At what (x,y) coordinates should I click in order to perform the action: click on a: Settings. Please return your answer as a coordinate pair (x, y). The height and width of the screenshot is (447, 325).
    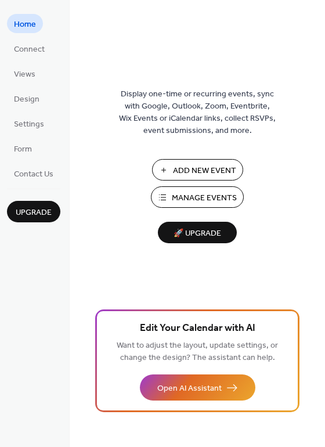
    Looking at the image, I should click on (29, 123).